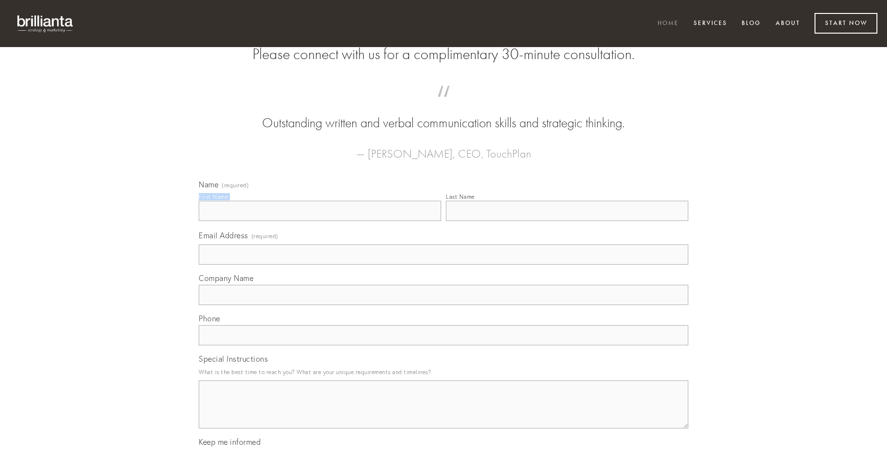  What do you see at coordinates (226, 278) in the screenshot?
I see `span: Company Name` at bounding box center [226, 278].